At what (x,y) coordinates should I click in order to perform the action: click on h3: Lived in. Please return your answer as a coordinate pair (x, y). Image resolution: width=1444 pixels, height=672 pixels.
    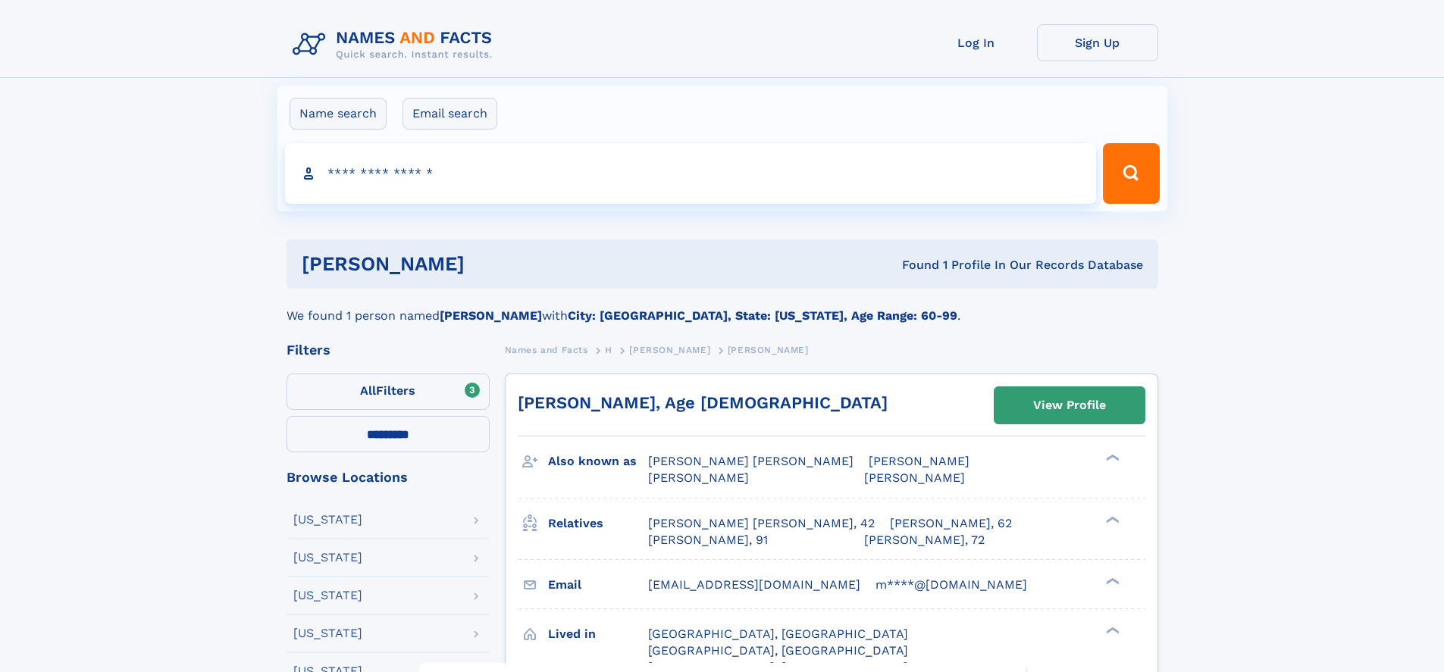
    Looking at the image, I should click on (598, 634).